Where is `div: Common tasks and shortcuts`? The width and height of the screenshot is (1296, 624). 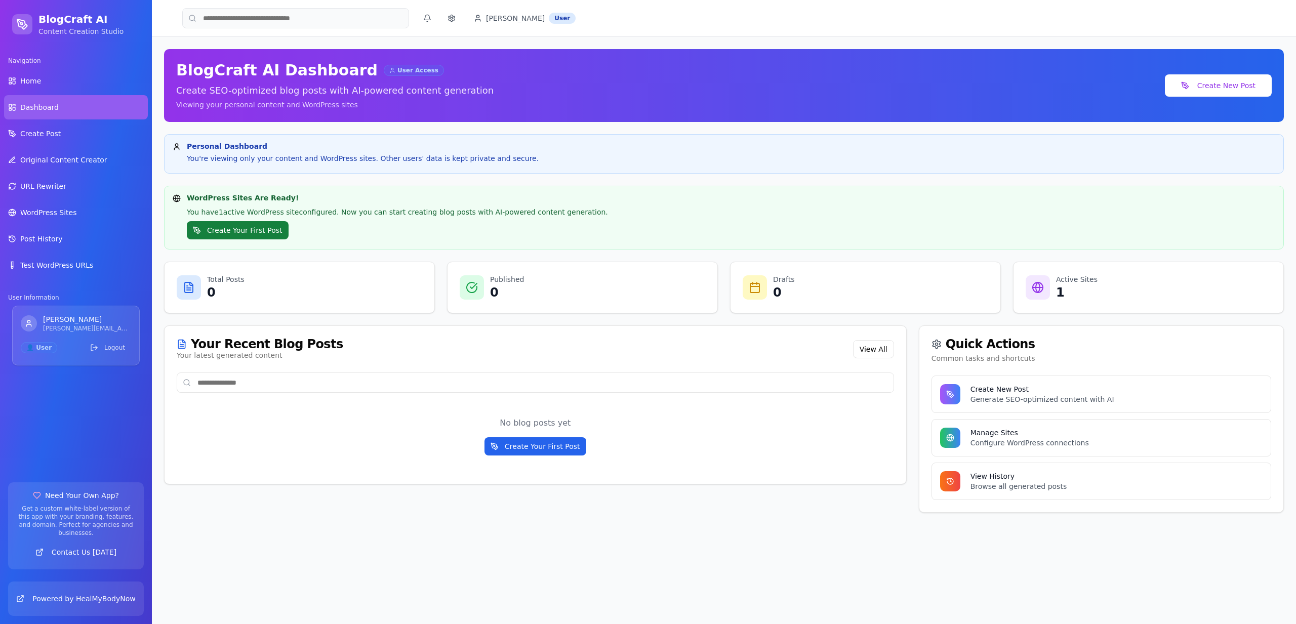
div: Common tasks and shortcuts is located at coordinates (1101, 358).